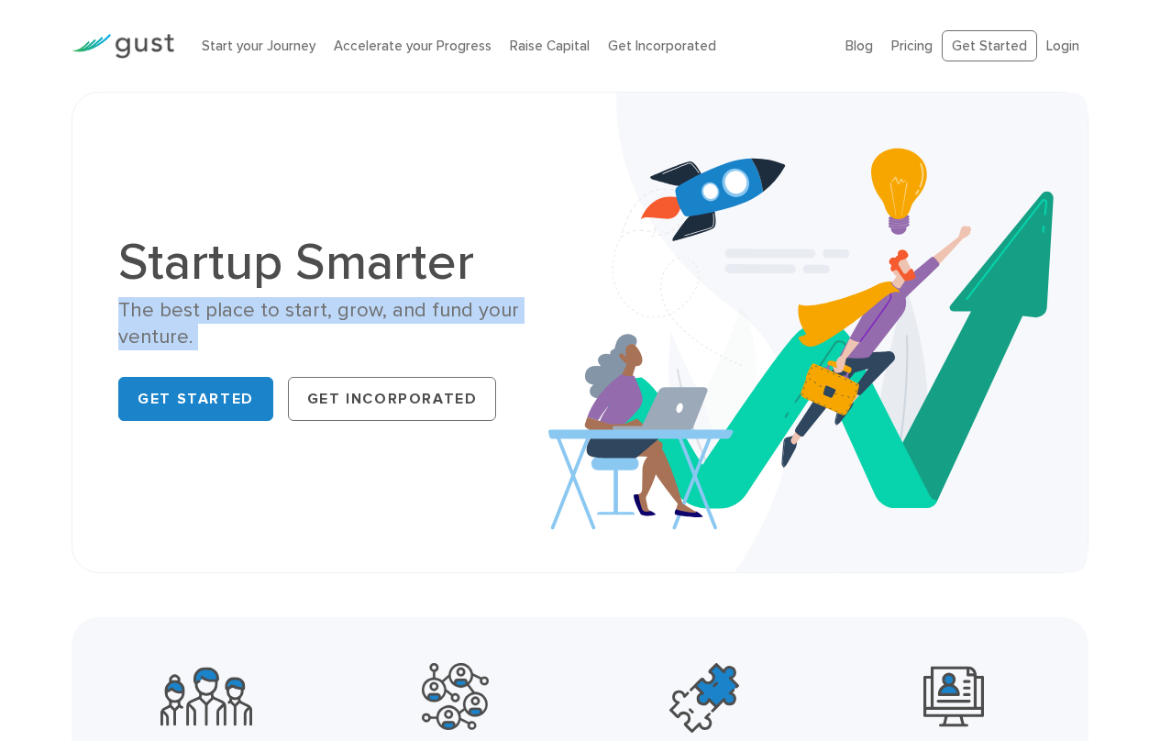  Describe the element at coordinates (413, 46) in the screenshot. I see `a: Accelerate your Progress` at that location.